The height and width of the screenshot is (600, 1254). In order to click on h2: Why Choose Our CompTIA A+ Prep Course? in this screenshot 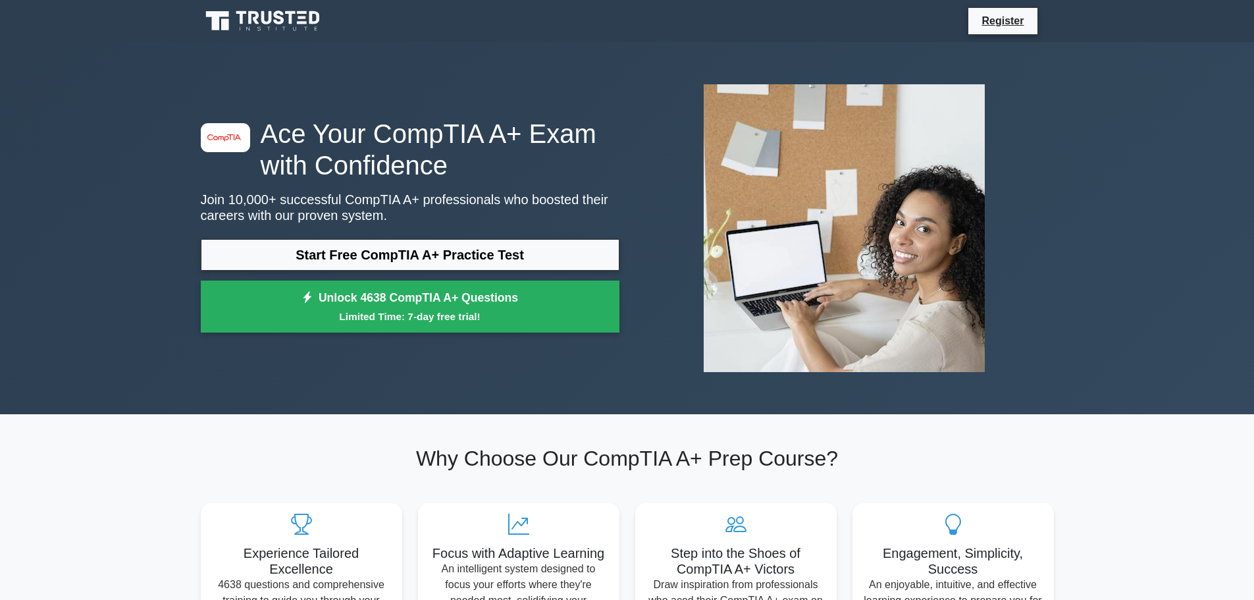, I will do `click(627, 458)`.